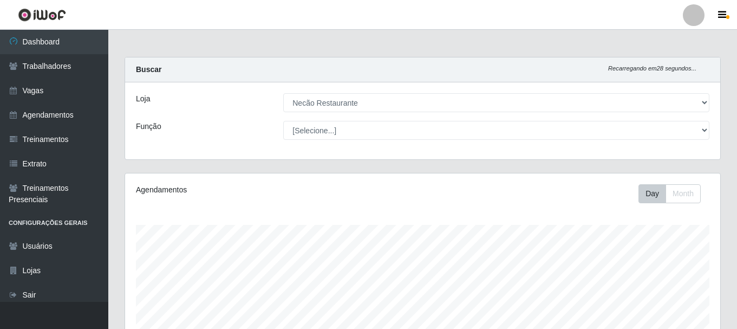 This screenshot has height=329, width=737. What do you see at coordinates (652, 193) in the screenshot?
I see `button: Day` at bounding box center [652, 193].